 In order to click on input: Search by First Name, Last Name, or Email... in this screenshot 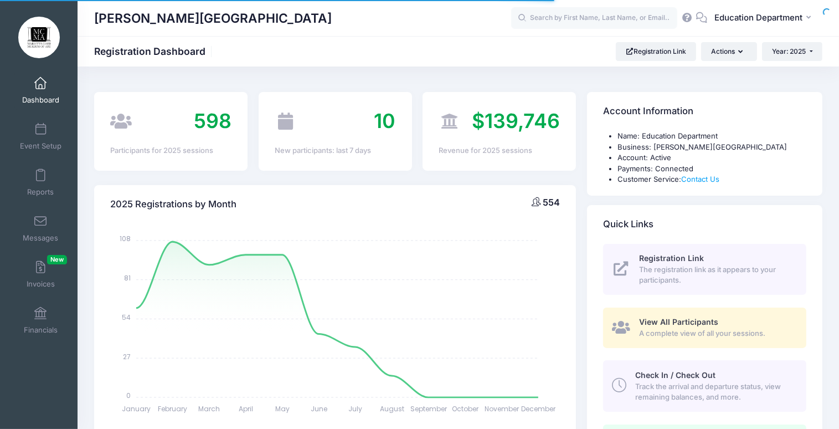, I will do `click(594, 18)`.